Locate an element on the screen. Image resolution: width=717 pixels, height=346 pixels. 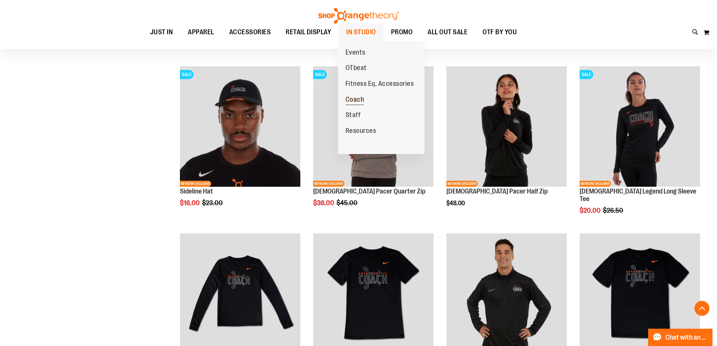
span: Resources is located at coordinates (361, 131).